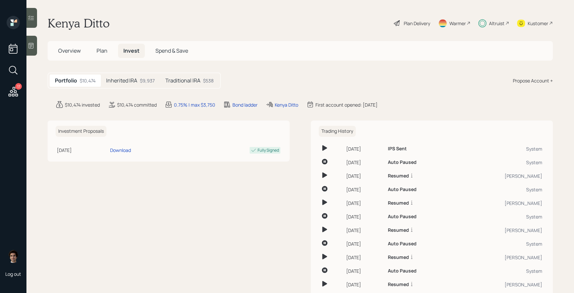 The height and width of the screenshot is (293, 574). What do you see at coordinates (69, 51) in the screenshot?
I see `span: Overview` at bounding box center [69, 51].